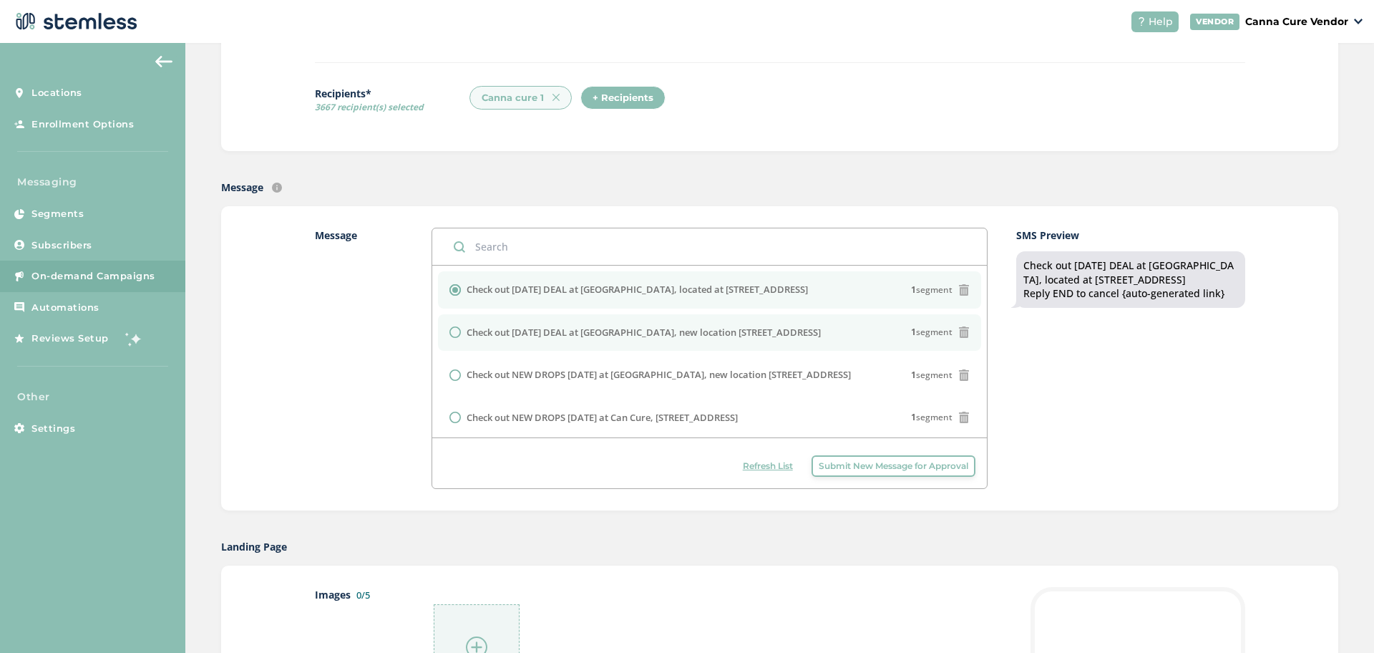 This screenshot has width=1374, height=653. What do you see at coordinates (893, 466) in the screenshot?
I see `button: Submit New Message for Approval` at bounding box center [893, 466].